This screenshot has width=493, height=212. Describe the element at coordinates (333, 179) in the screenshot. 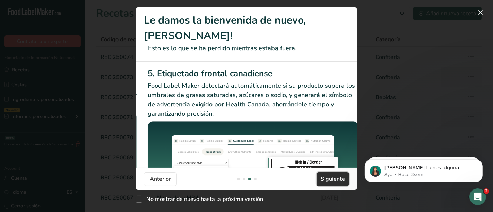

I see `span: Siguiente` at that location.